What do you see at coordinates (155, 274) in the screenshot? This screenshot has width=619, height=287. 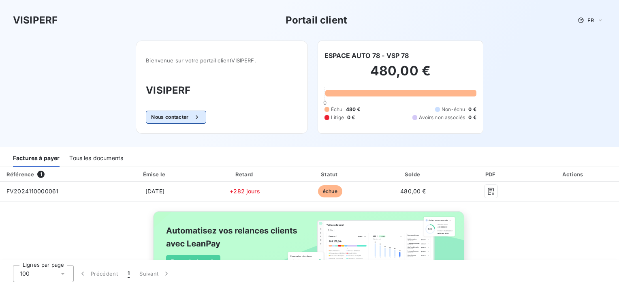 I see `button: Suivant` at bounding box center [155, 274].